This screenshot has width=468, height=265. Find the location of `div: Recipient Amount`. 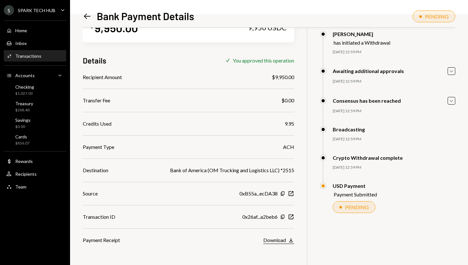

div: Recipient Amount is located at coordinates (102, 77).